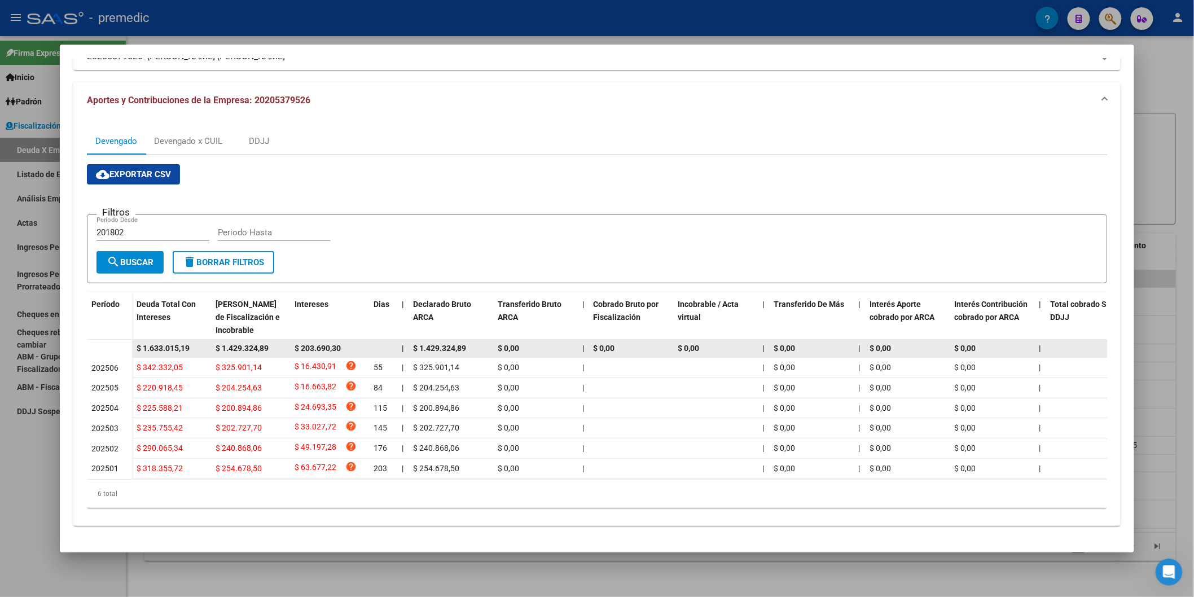 The height and width of the screenshot is (597, 1194). I want to click on datatable-header-cell: Deuda Bruta Neto de Fiscalización e Incobrable, so click(251, 317).